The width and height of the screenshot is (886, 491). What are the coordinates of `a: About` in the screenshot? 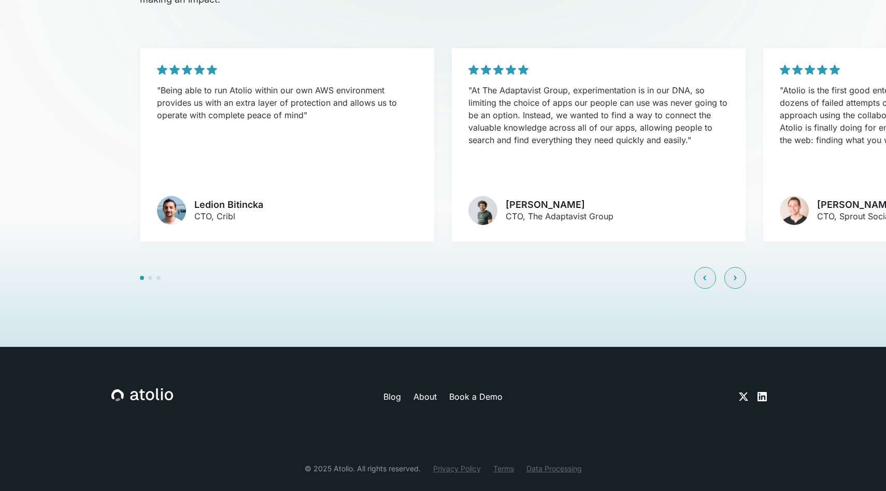 It's located at (425, 397).